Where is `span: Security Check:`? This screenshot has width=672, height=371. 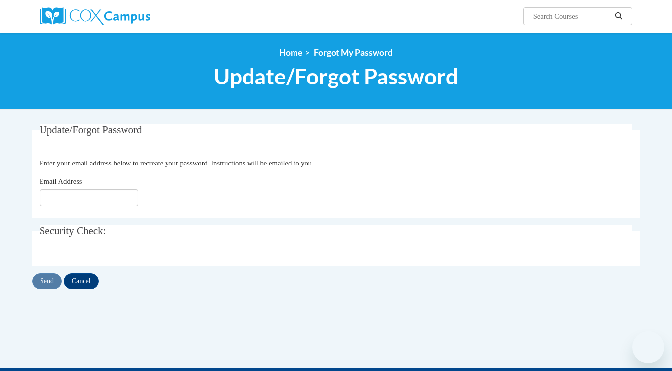 span: Security Check: is located at coordinates (73, 231).